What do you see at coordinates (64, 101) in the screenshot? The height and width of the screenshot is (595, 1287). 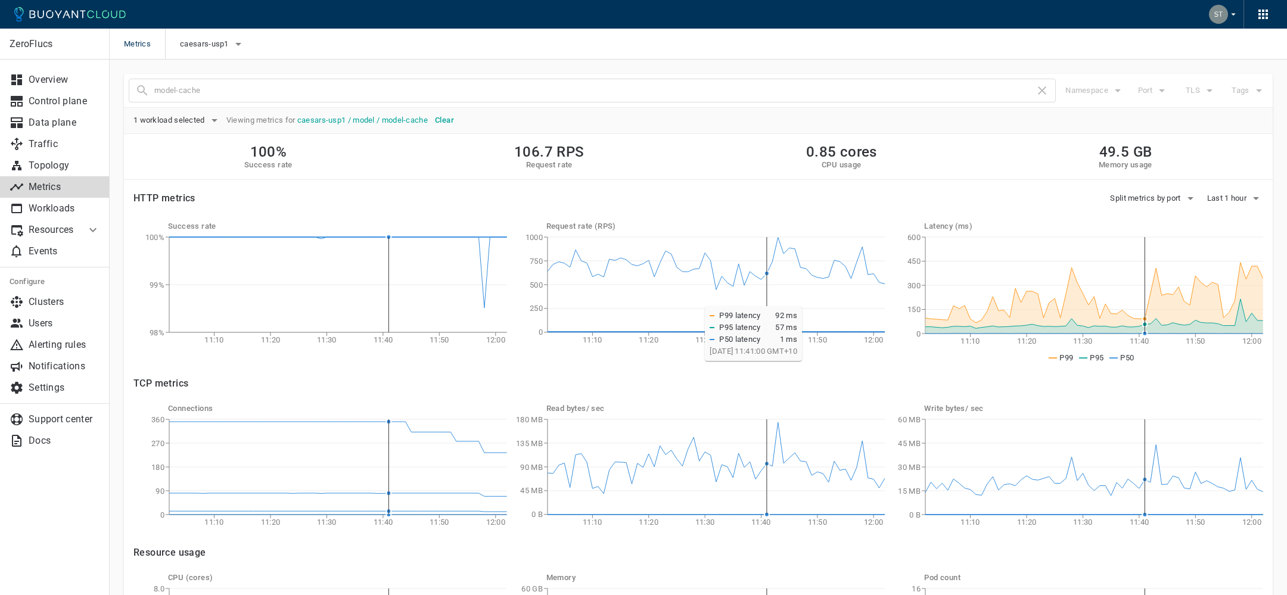 I see `p: Control plane` at bounding box center [64, 101].